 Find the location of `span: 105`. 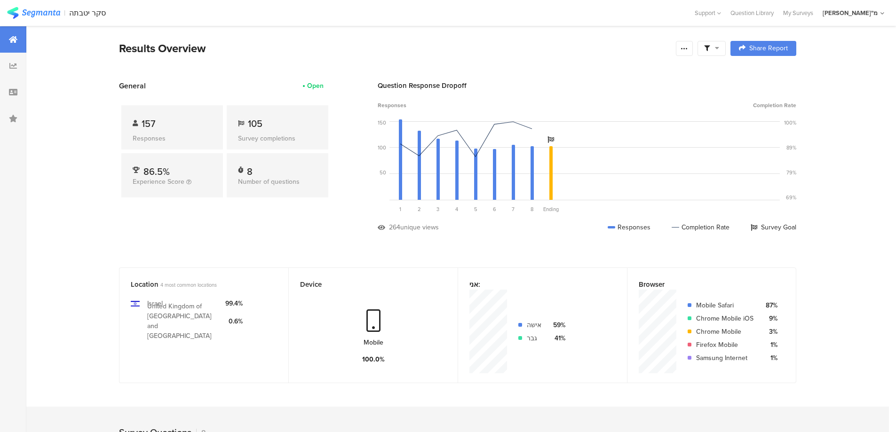

span: 105 is located at coordinates (255, 124).